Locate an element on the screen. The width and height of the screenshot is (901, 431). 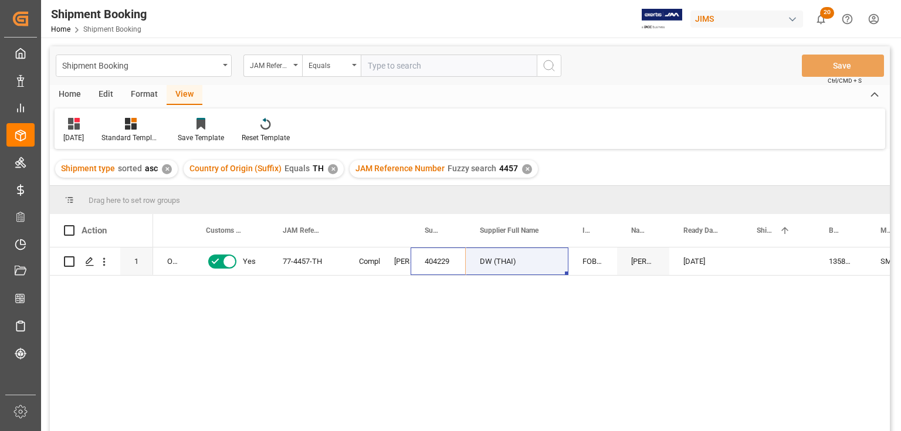
div: Equals is located at coordinates (329, 64).